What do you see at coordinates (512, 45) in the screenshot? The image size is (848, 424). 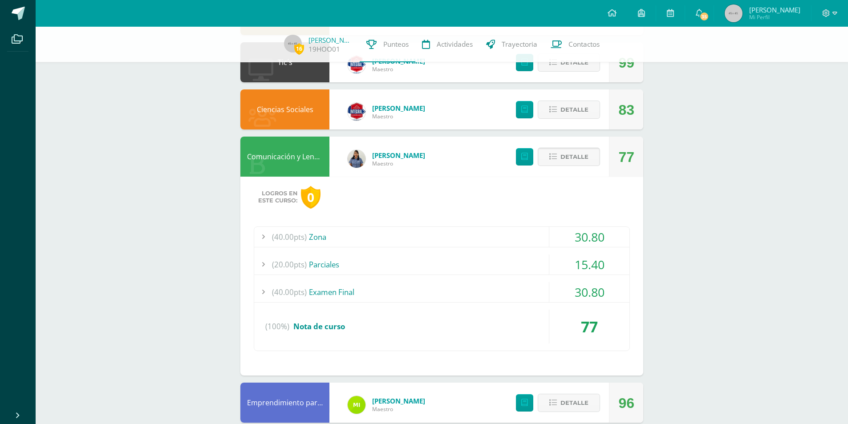 I see `a: Trayectoria` at bounding box center [512, 45].